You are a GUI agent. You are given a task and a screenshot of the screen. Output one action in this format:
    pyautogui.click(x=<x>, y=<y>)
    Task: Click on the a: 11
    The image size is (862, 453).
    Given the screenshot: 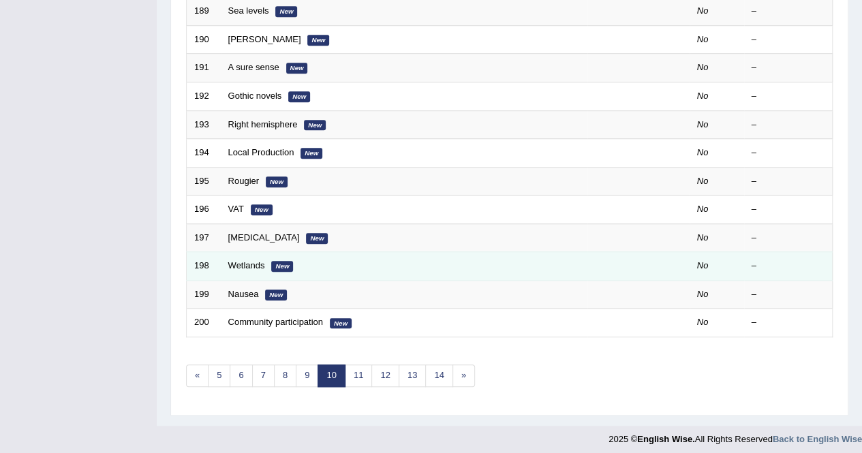 What is the action you would take?
    pyautogui.click(x=358, y=375)
    